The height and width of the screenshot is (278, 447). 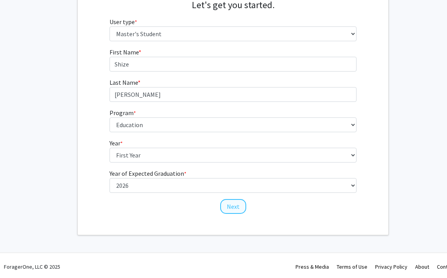 What do you see at coordinates (233, 206) in the screenshot?
I see `button: Next` at bounding box center [233, 206].